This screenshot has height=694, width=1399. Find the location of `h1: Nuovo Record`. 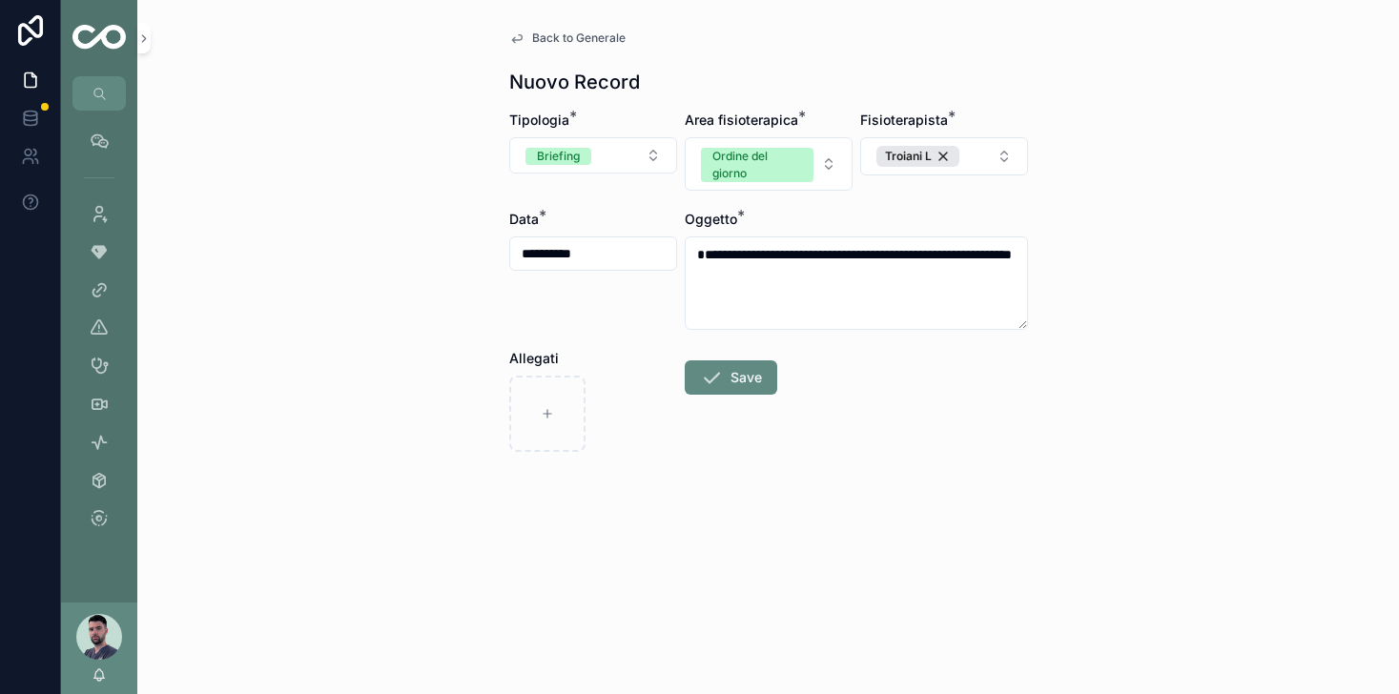

h1: Nuovo Record is located at coordinates (574, 82).